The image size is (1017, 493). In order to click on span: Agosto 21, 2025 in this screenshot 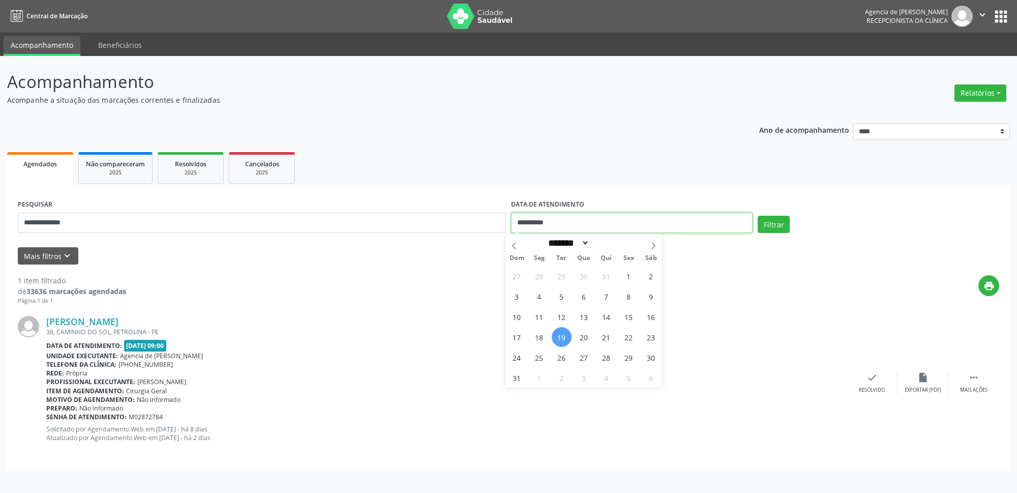, I will do `click(606, 337)`.